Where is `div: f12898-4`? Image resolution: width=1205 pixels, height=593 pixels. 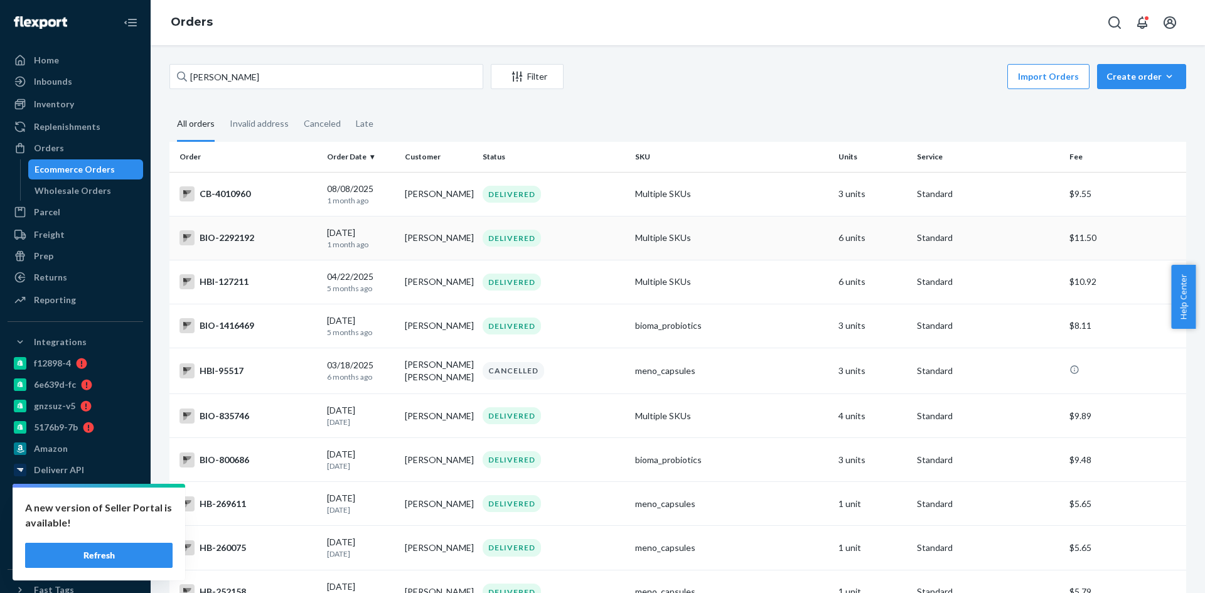
div: f12898-4 is located at coordinates (52, 363).